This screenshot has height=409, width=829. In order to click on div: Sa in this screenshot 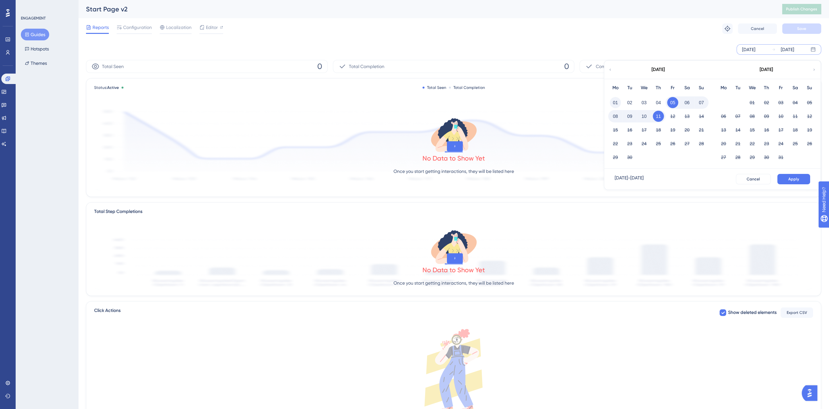, I will do `click(795, 88)`.